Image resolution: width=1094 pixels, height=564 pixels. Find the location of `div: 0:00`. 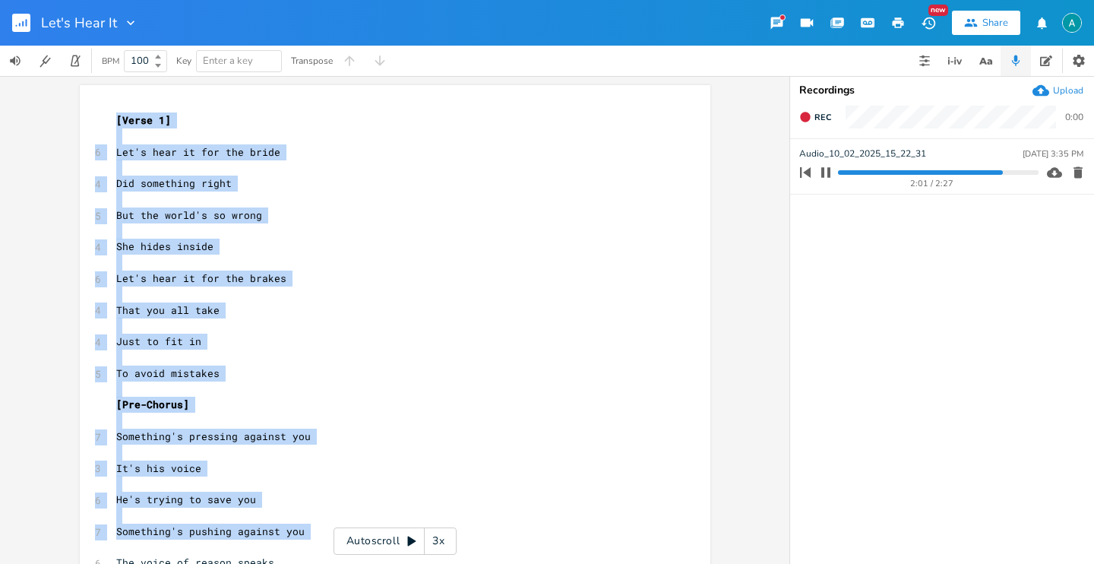

div: 0:00 is located at coordinates (1074, 117).